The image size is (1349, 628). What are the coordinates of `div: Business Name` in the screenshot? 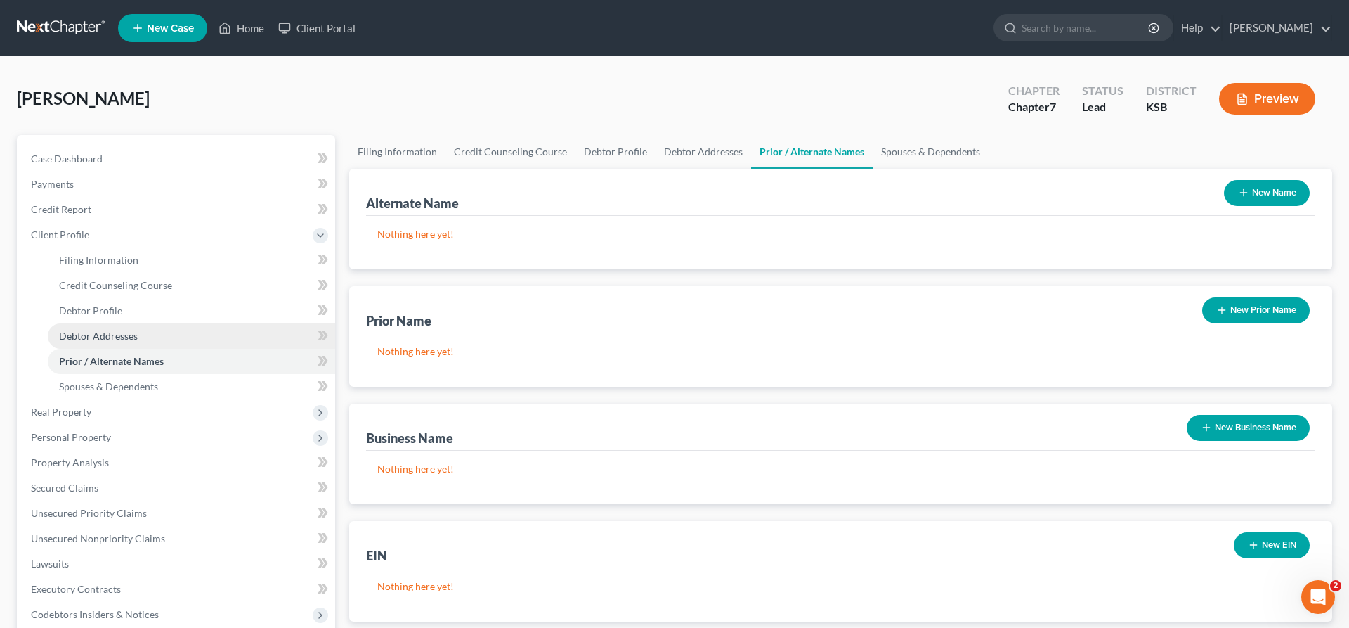 It's located at (410, 438).